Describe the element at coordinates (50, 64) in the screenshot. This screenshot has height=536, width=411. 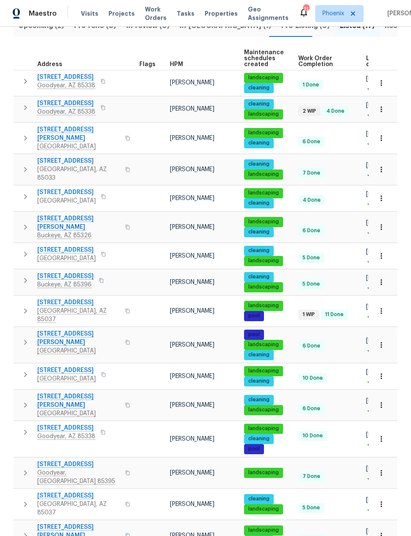
I see `span: Address` at that location.